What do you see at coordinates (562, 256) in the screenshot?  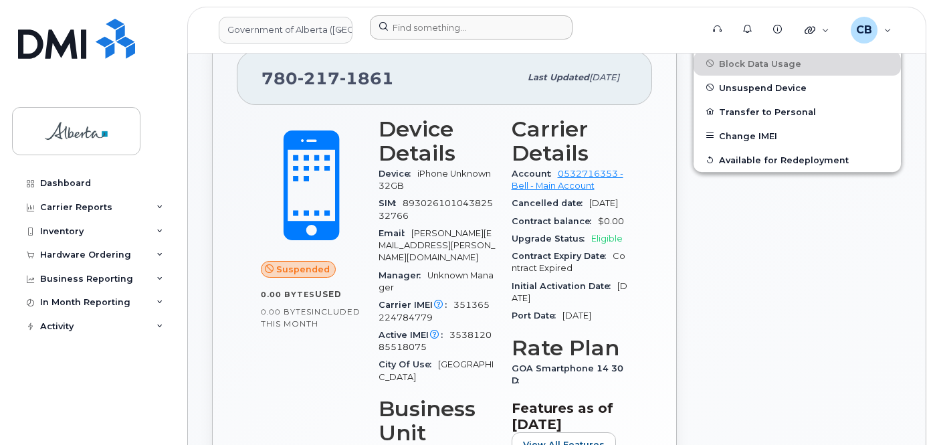 I see `span: Contract Expiry Date` at bounding box center [562, 256].